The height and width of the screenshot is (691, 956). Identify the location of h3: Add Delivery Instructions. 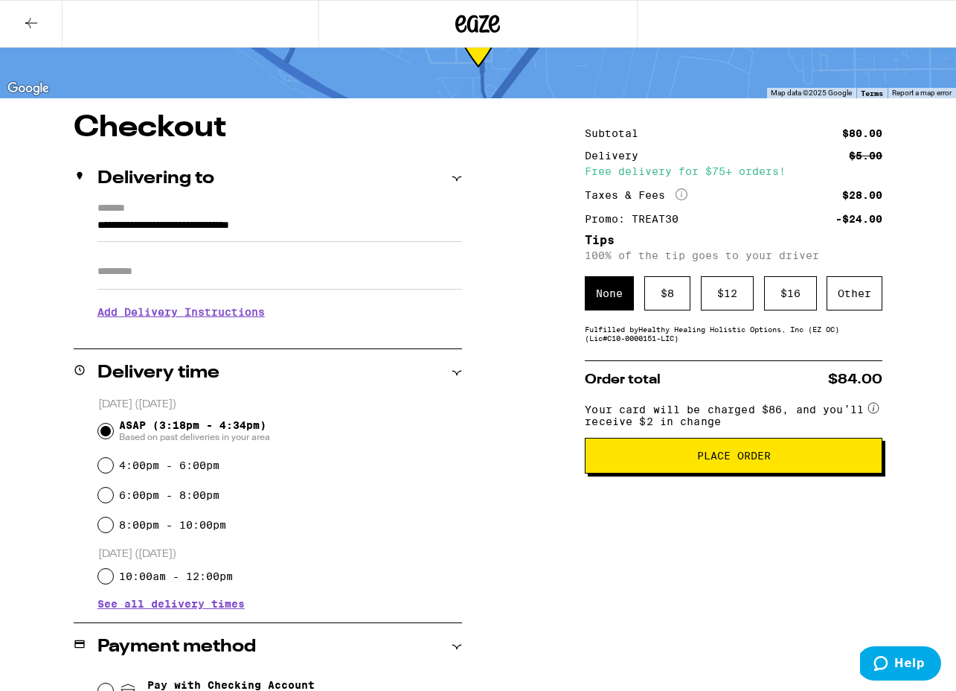
(280, 312).